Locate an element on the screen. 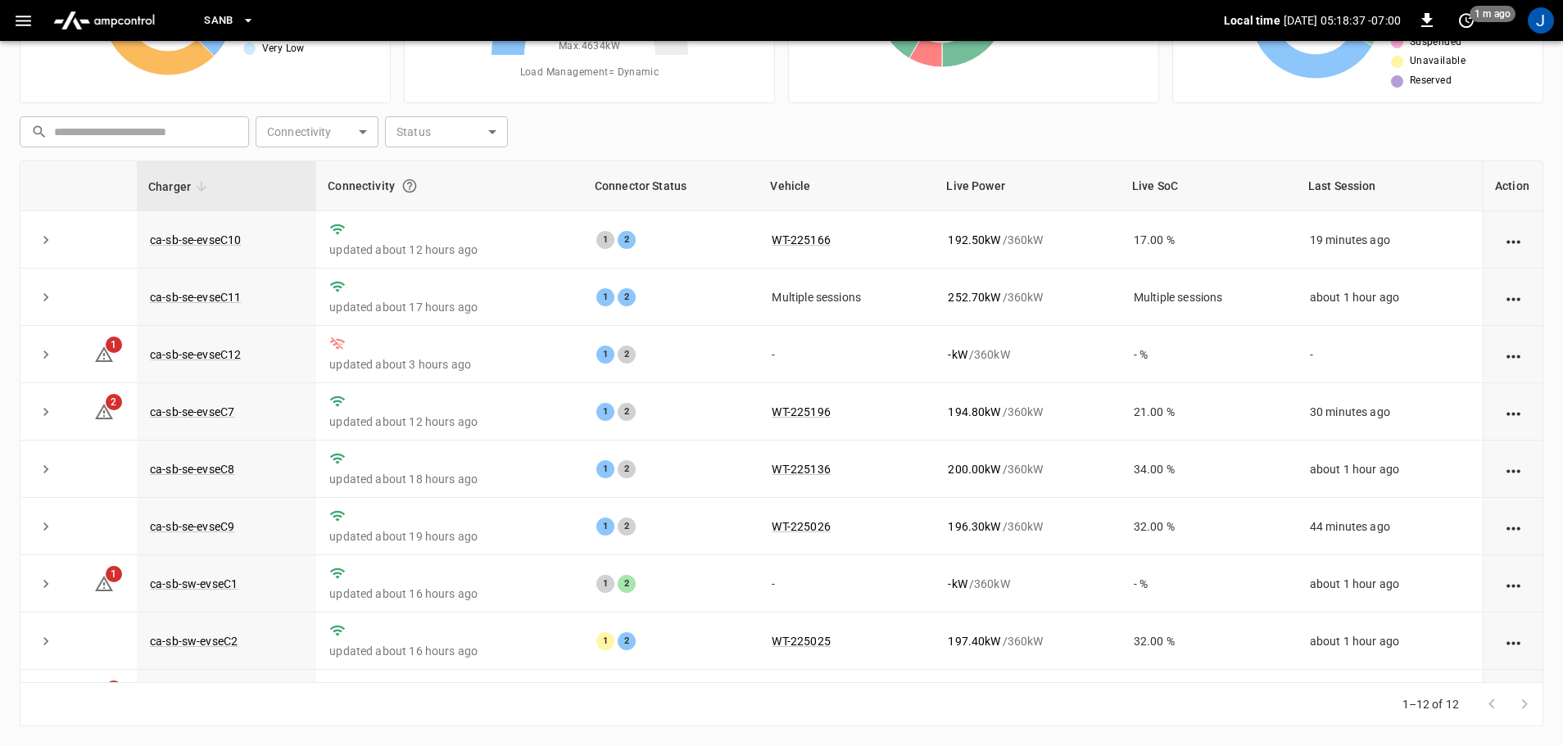 The image size is (1563, 746). span: Charger is located at coordinates (180, 187).